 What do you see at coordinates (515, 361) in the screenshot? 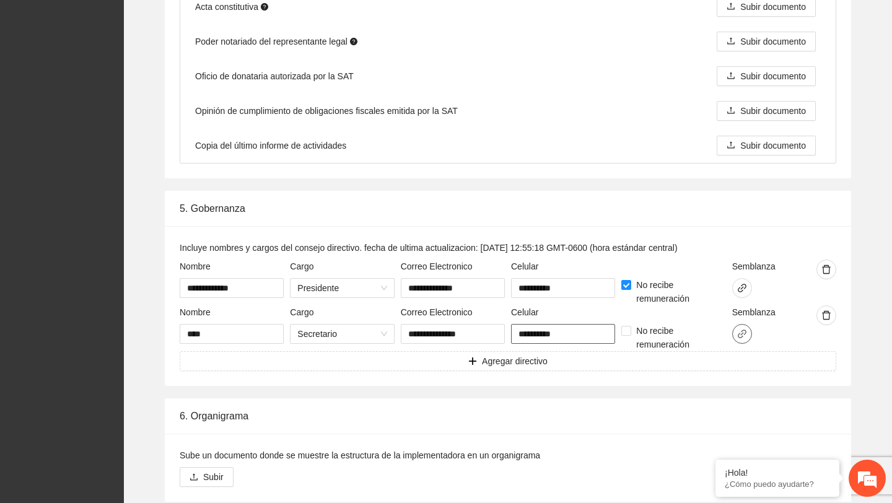
I see `span: Agregar directivo` at bounding box center [515, 361].